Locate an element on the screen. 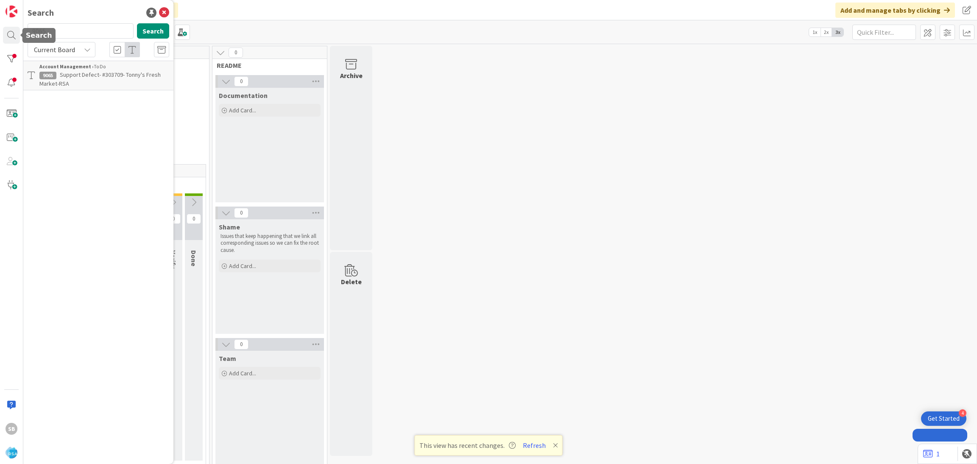 This screenshot has width=977, height=464. img: avatar is located at coordinates (11, 452).